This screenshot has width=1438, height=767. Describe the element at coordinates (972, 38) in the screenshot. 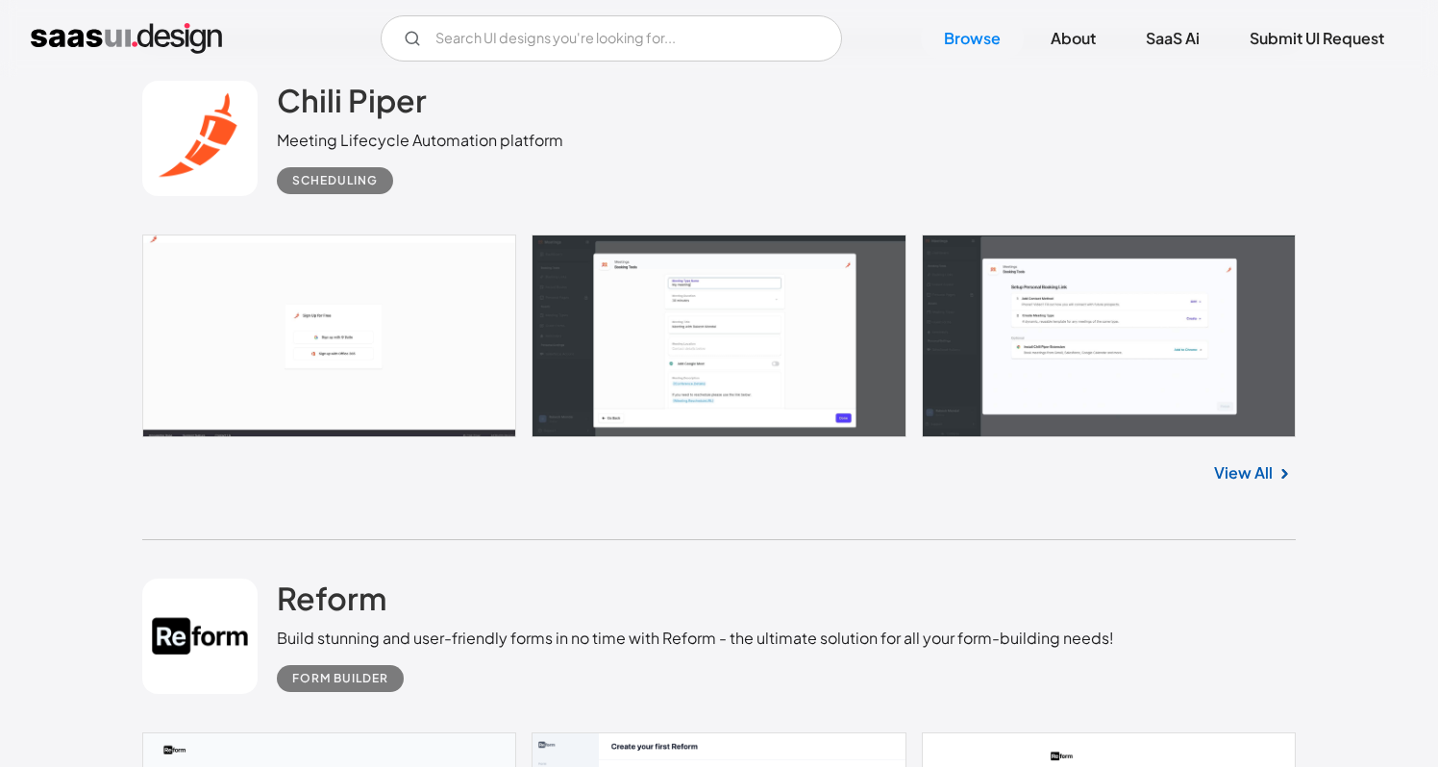

I see `a: Browse` at that location.